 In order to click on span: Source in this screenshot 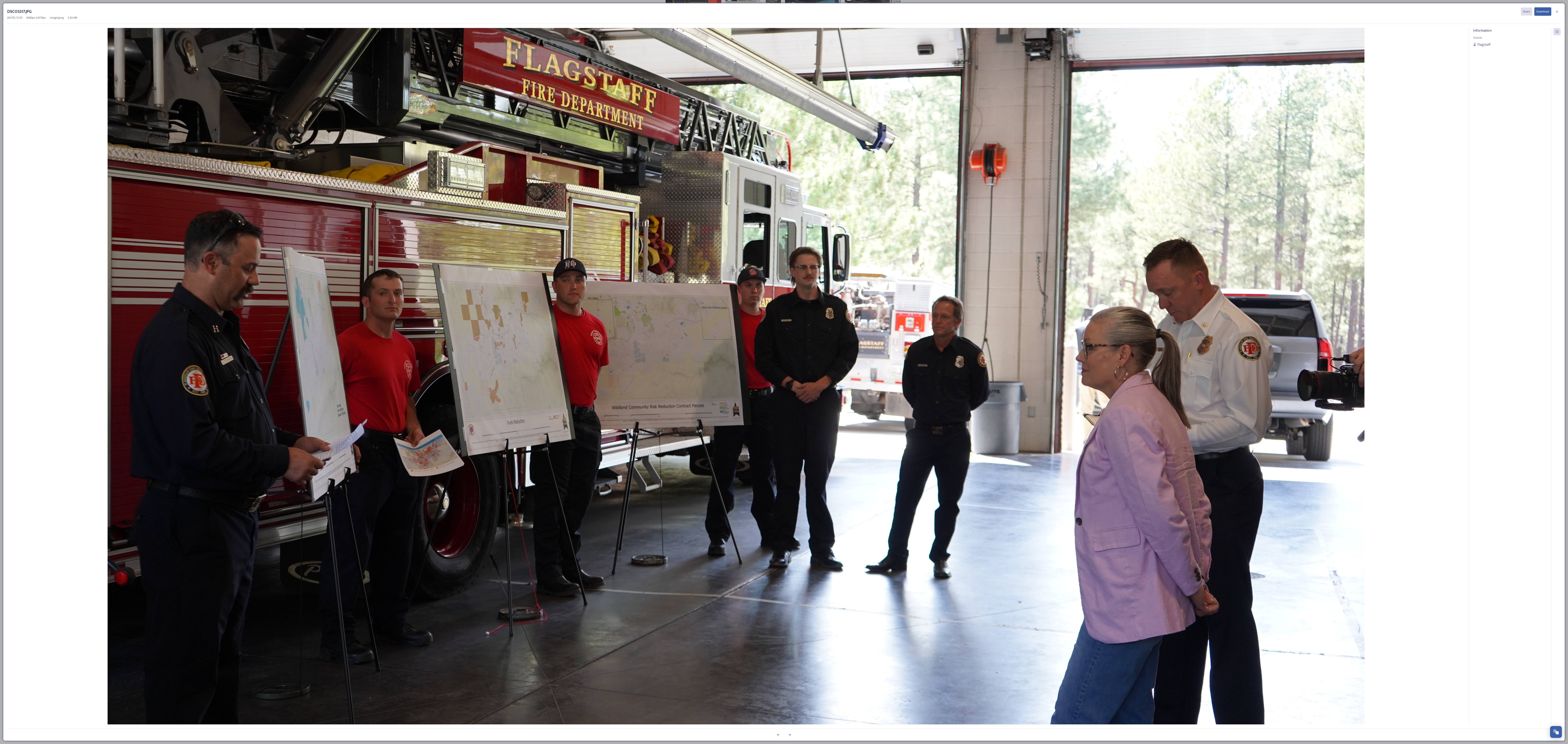, I will do `click(1477, 38)`.